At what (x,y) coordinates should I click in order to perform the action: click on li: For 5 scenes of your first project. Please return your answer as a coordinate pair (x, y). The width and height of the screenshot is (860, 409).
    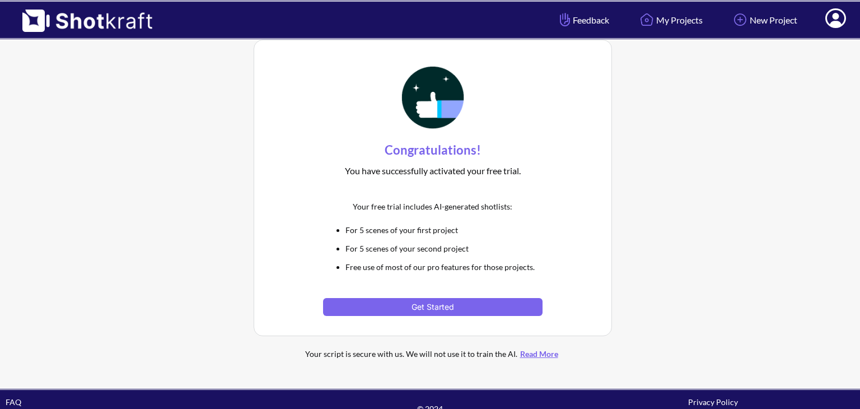
    Looking at the image, I should click on (444, 230).